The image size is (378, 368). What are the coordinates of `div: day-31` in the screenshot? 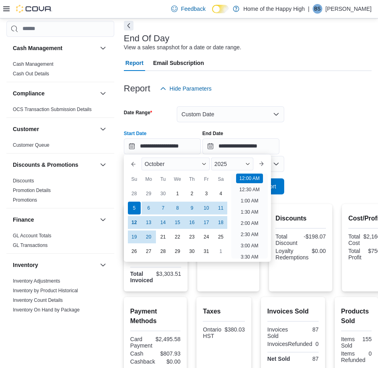 It's located at (206, 251).